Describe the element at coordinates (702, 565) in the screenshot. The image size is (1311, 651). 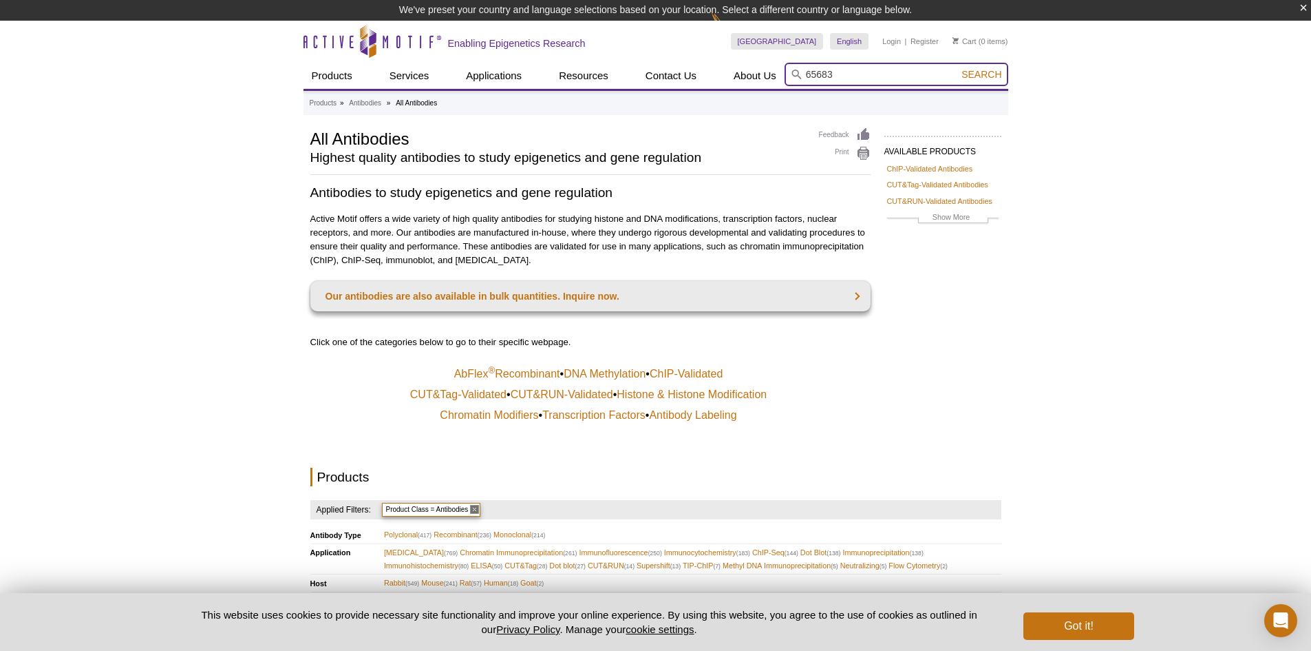
I see `span: TIP-ChIP` at that location.